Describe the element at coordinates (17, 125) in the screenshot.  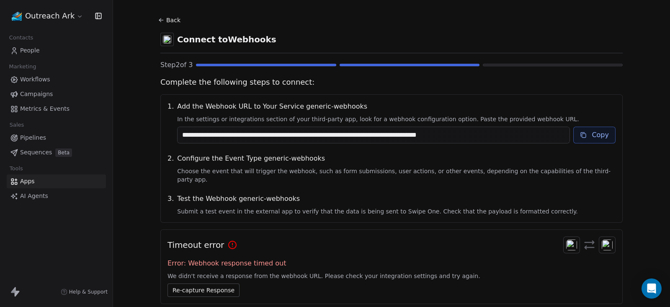
I see `span: Sales` at that location.